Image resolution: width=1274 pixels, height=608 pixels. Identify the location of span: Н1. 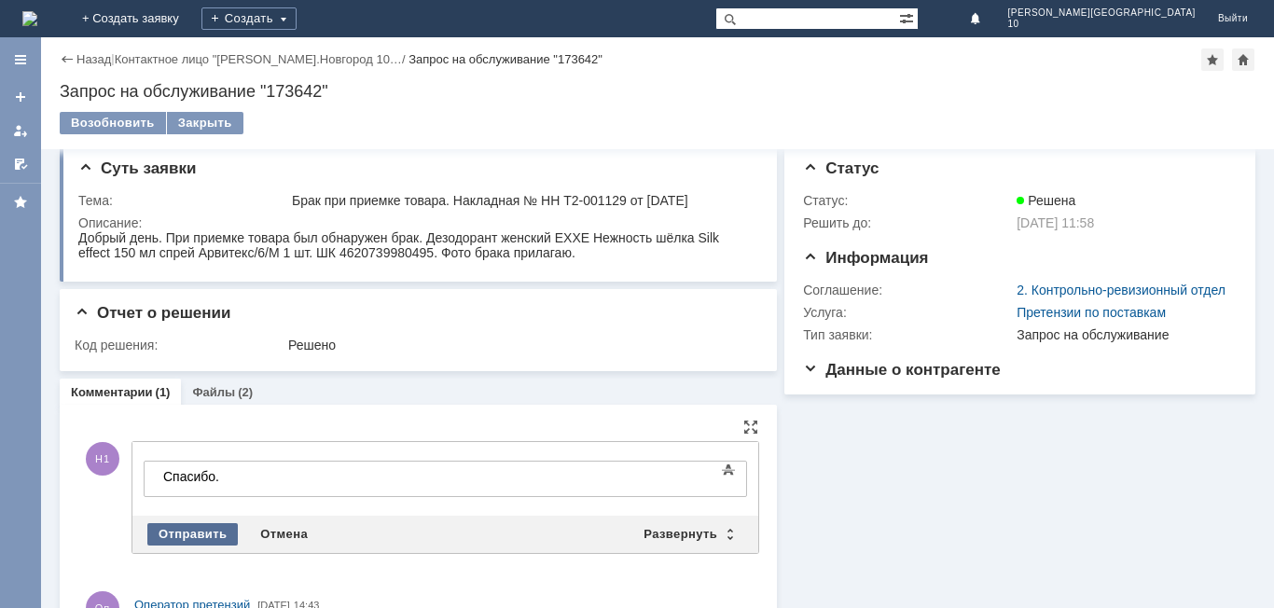
(103, 459).